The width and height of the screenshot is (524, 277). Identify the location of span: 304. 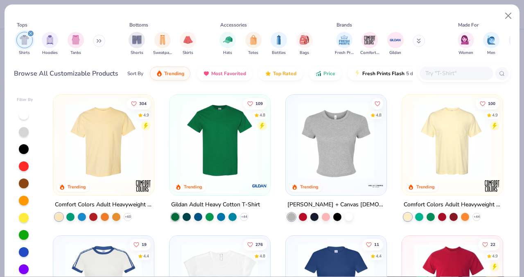
(143, 104).